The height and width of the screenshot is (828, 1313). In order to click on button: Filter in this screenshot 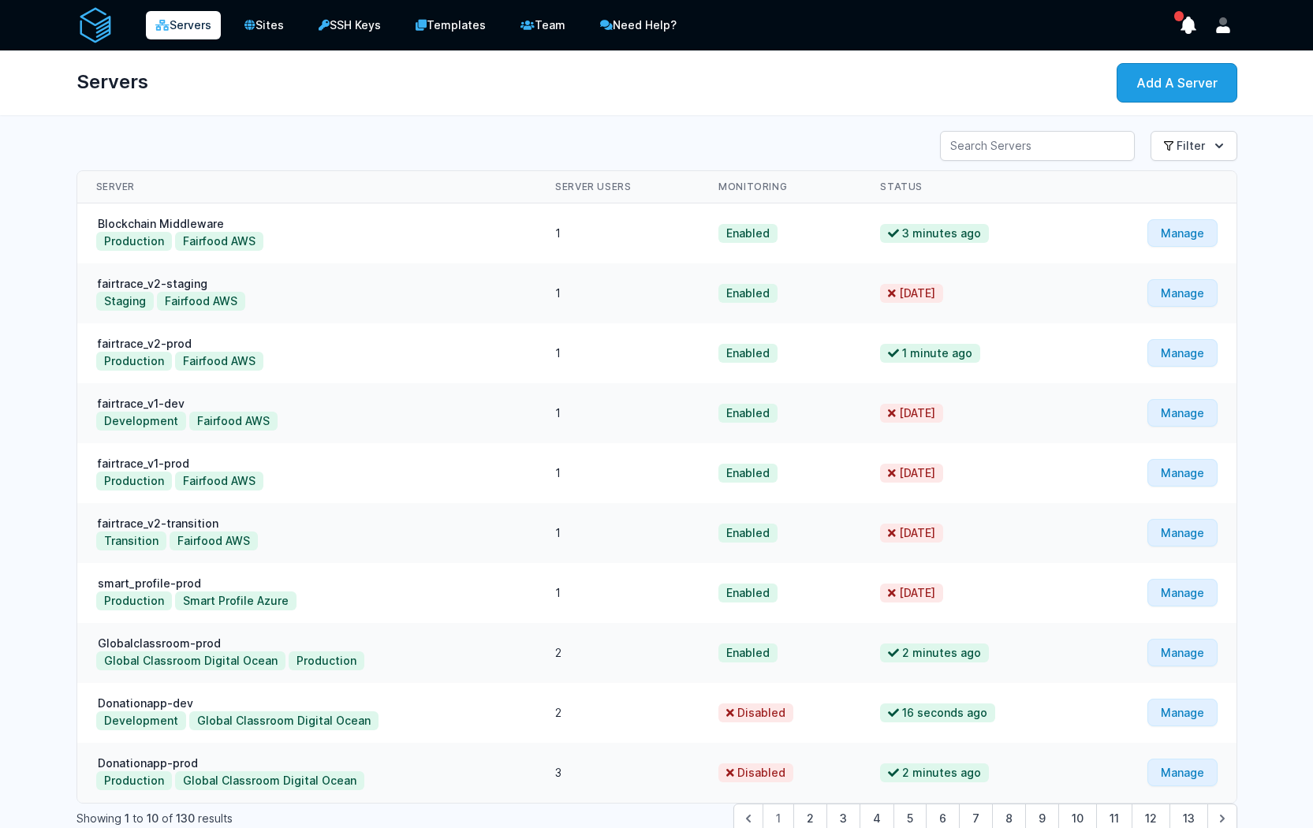, I will do `click(1194, 146)`.